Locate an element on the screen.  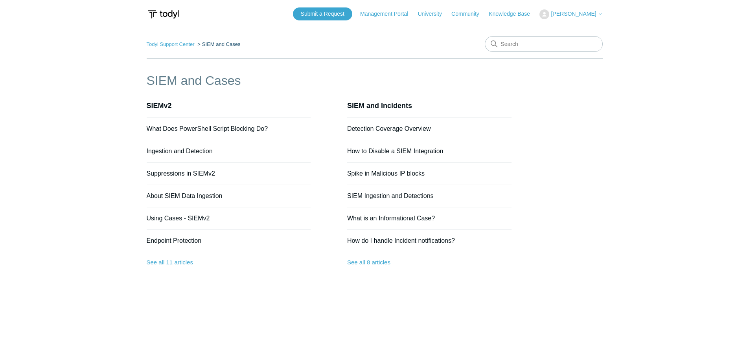
a: What is an Informational Case? is located at coordinates (391, 218).